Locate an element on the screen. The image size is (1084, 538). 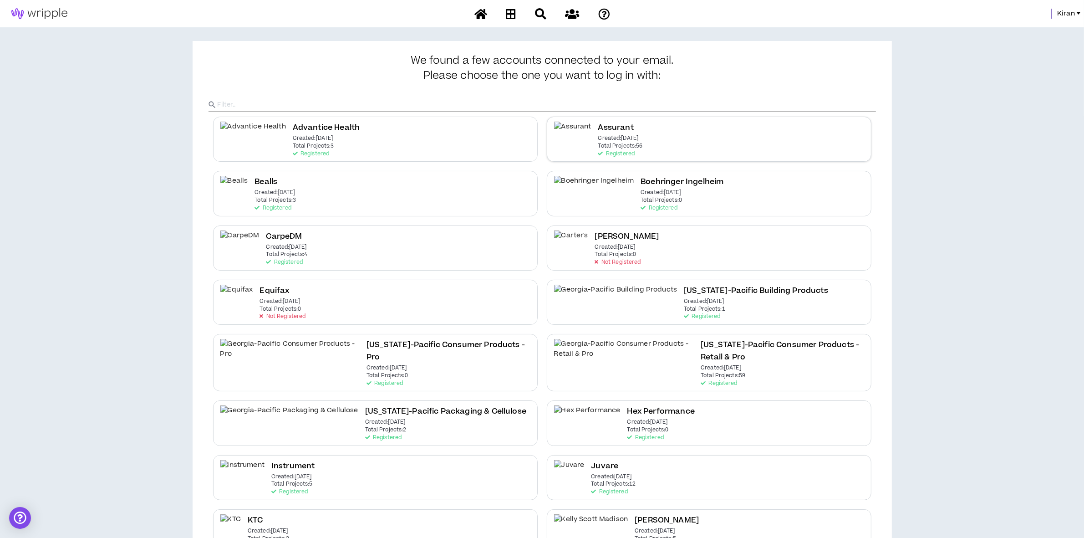
img: Georgia-Pacific Building Products is located at coordinates (616, 295).